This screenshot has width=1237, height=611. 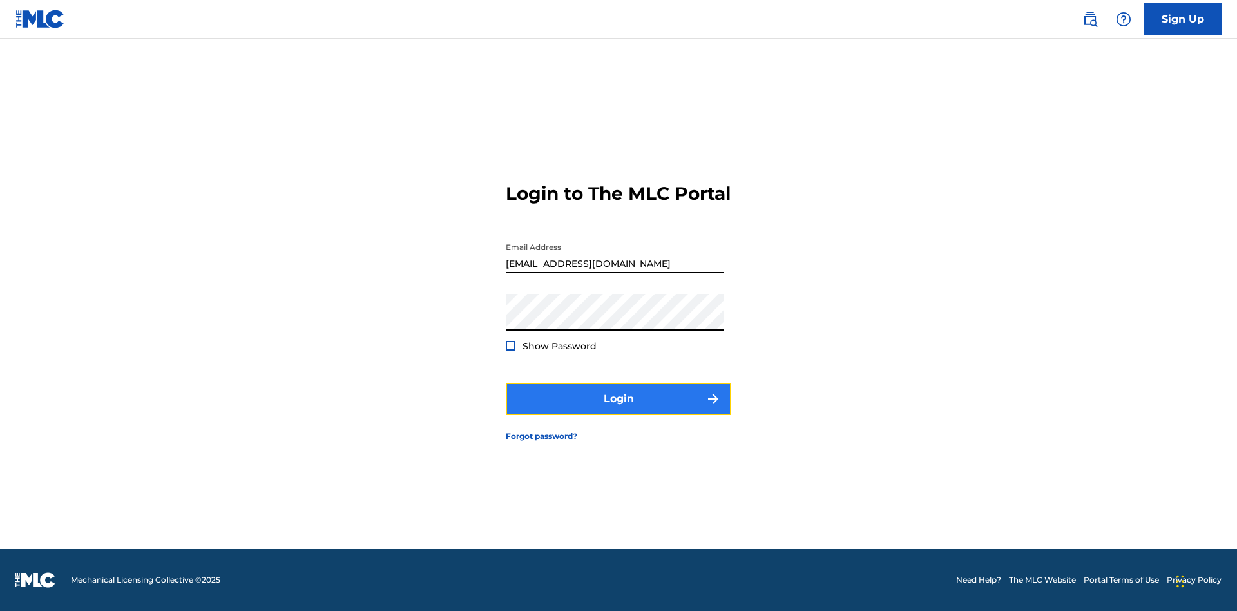 What do you see at coordinates (146, 580) in the screenshot?
I see `span: Mechanical Licensing Collective © 2025` at bounding box center [146, 580].